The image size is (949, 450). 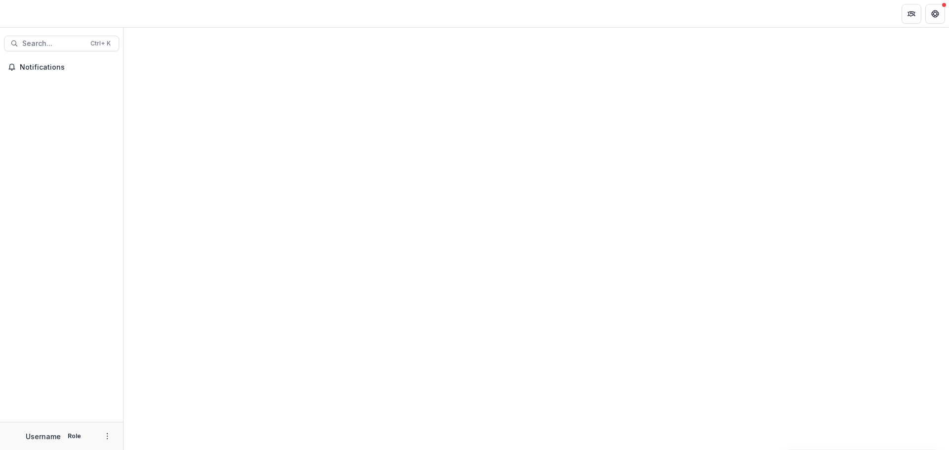 I want to click on button: More, so click(x=107, y=437).